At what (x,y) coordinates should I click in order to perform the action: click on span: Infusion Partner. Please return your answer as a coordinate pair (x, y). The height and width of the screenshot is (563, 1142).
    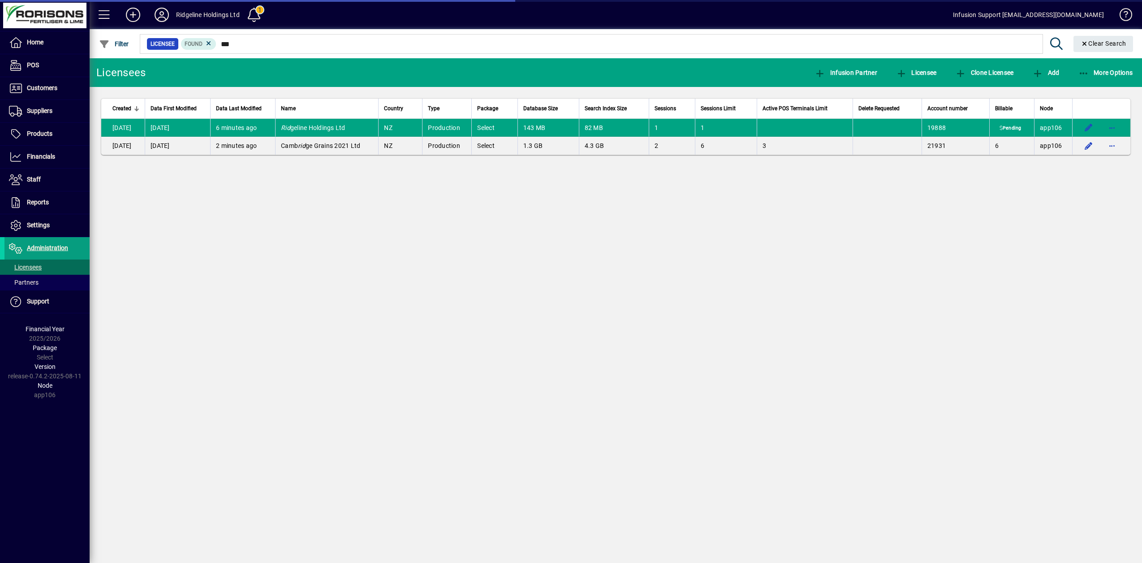
    Looking at the image, I should click on (846, 73).